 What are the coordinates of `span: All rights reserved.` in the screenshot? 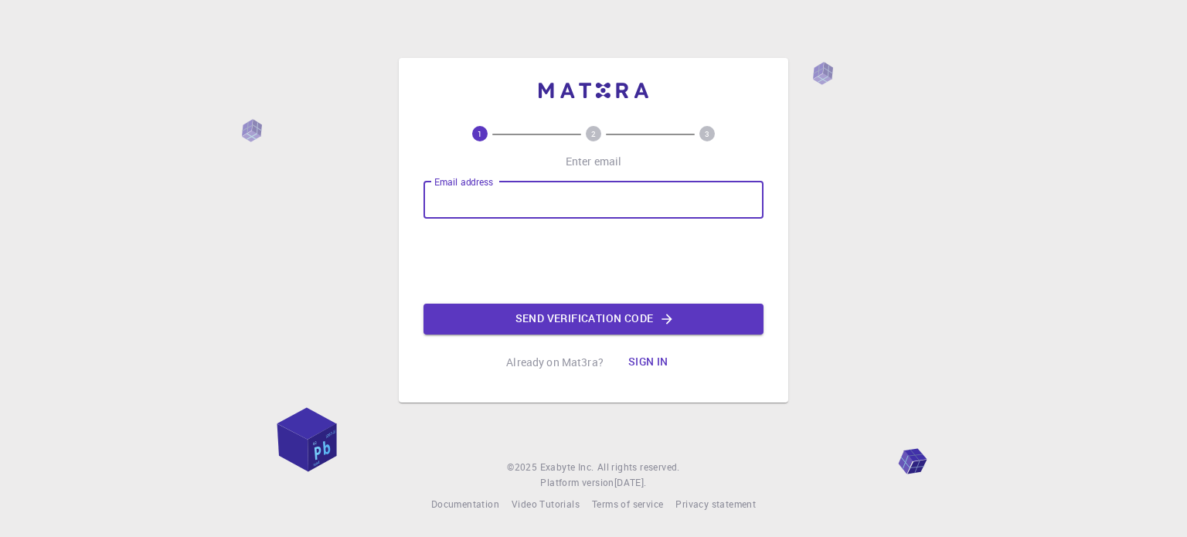 It's located at (638, 468).